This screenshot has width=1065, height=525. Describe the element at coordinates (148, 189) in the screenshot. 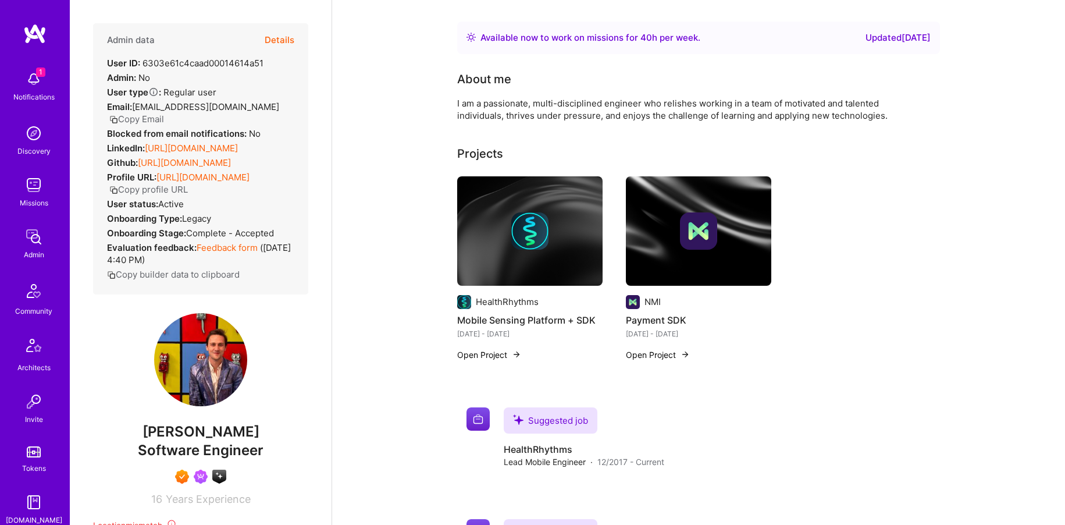

I see `button: Copy profile URL` at that location.